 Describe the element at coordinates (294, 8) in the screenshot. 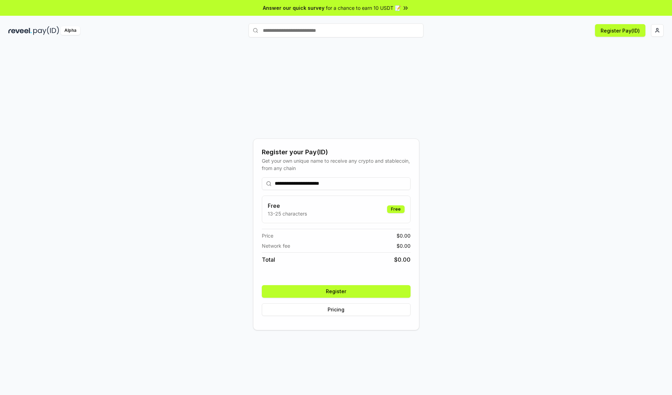

I see `span: Answer our quick survey` at that location.